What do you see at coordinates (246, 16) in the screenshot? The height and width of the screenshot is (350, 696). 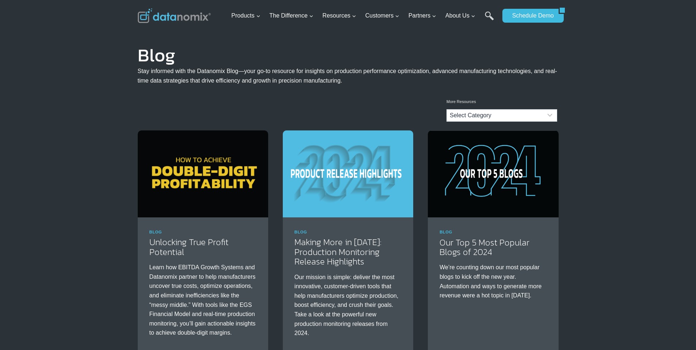 I see `span: Products` at bounding box center [246, 16].